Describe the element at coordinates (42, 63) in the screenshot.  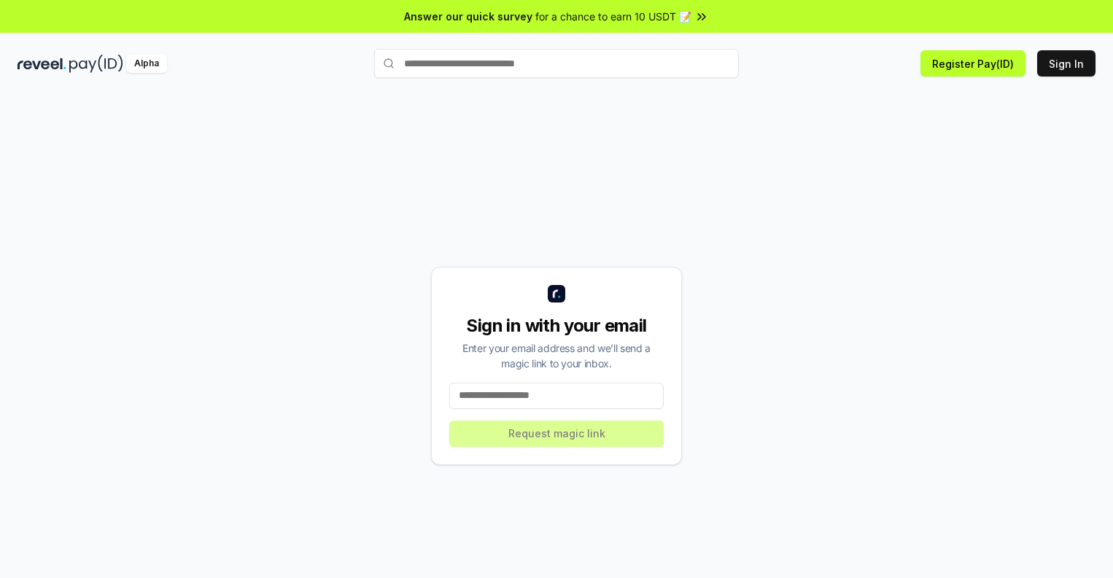
I see `img: reveel_dark` at that location.